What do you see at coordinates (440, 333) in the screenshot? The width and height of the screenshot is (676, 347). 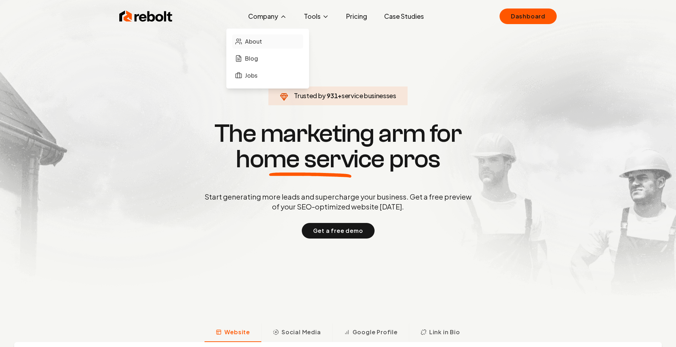 I see `button: Link in Bio` at bounding box center [440, 333].